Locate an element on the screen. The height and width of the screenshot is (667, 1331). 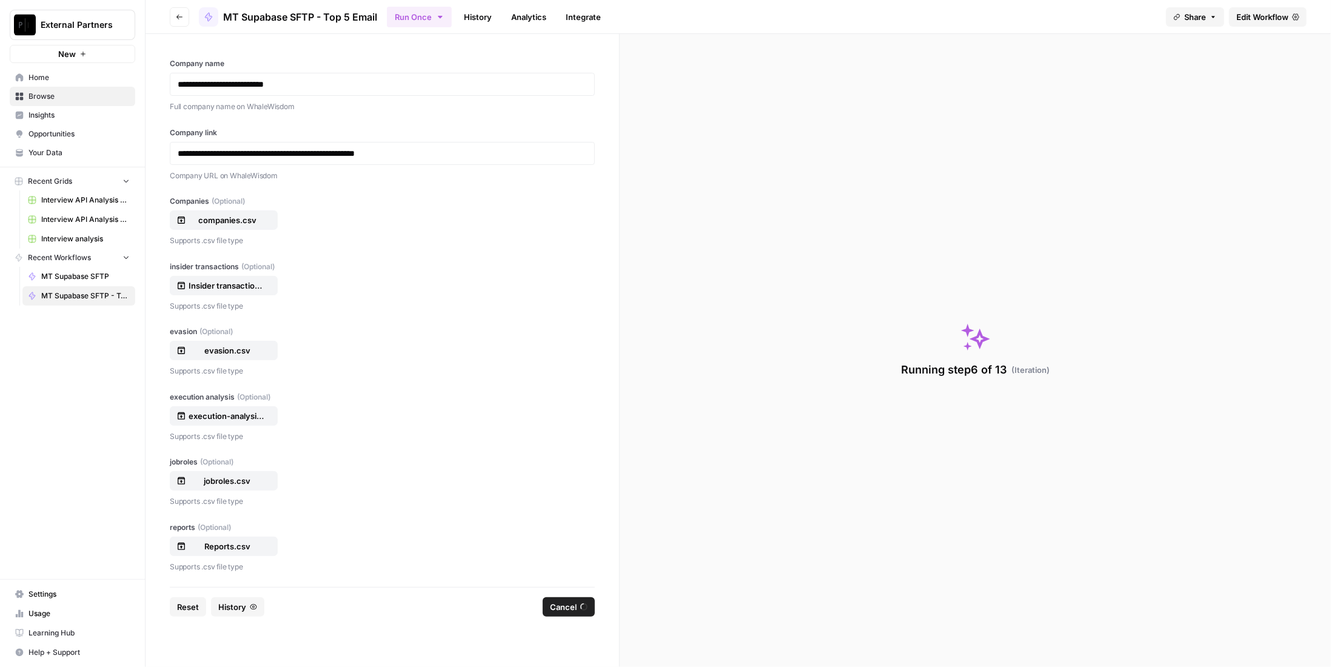
a: Browse is located at coordinates (72, 96).